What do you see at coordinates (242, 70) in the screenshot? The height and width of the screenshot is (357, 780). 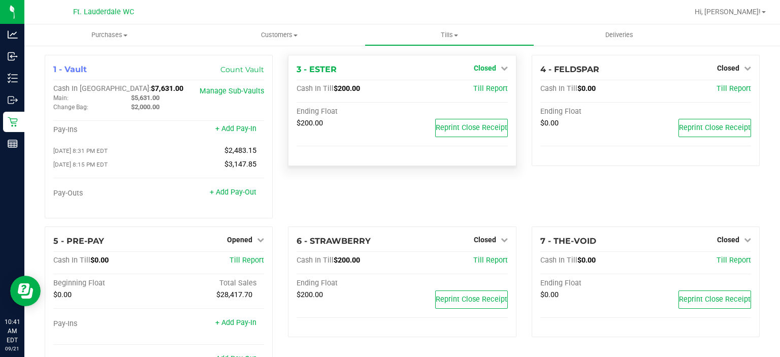 I see `a: Count Vault` at bounding box center [242, 70].